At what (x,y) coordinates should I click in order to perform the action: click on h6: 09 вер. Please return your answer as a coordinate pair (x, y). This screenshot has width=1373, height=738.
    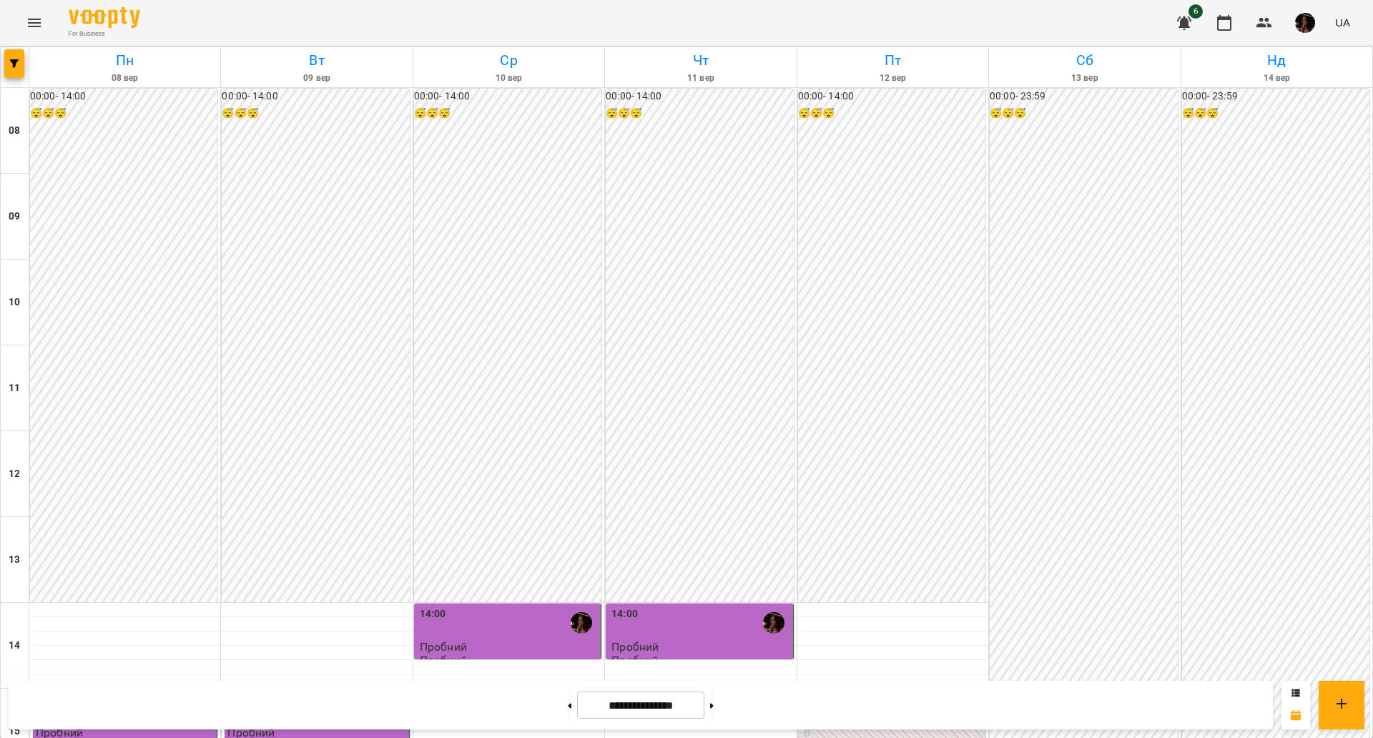
    Looking at the image, I should click on (316, 78).